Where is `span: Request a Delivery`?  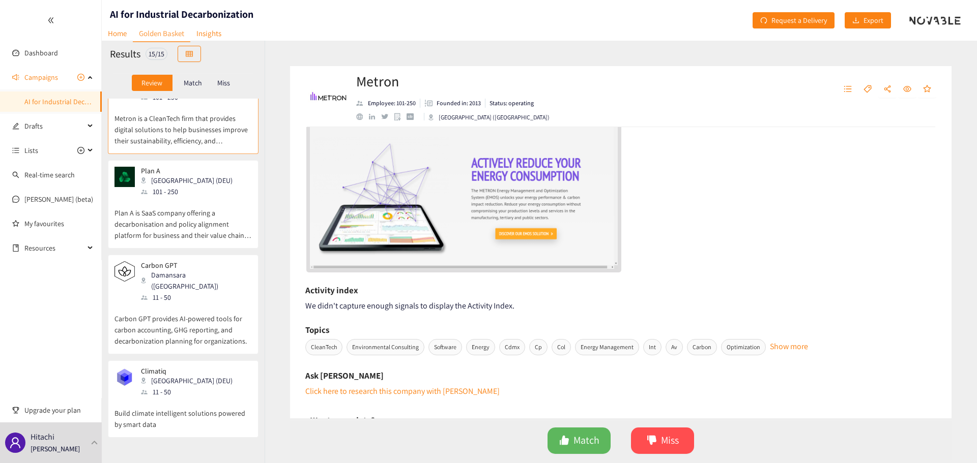
span: Request a Delivery is located at coordinates (799, 20).